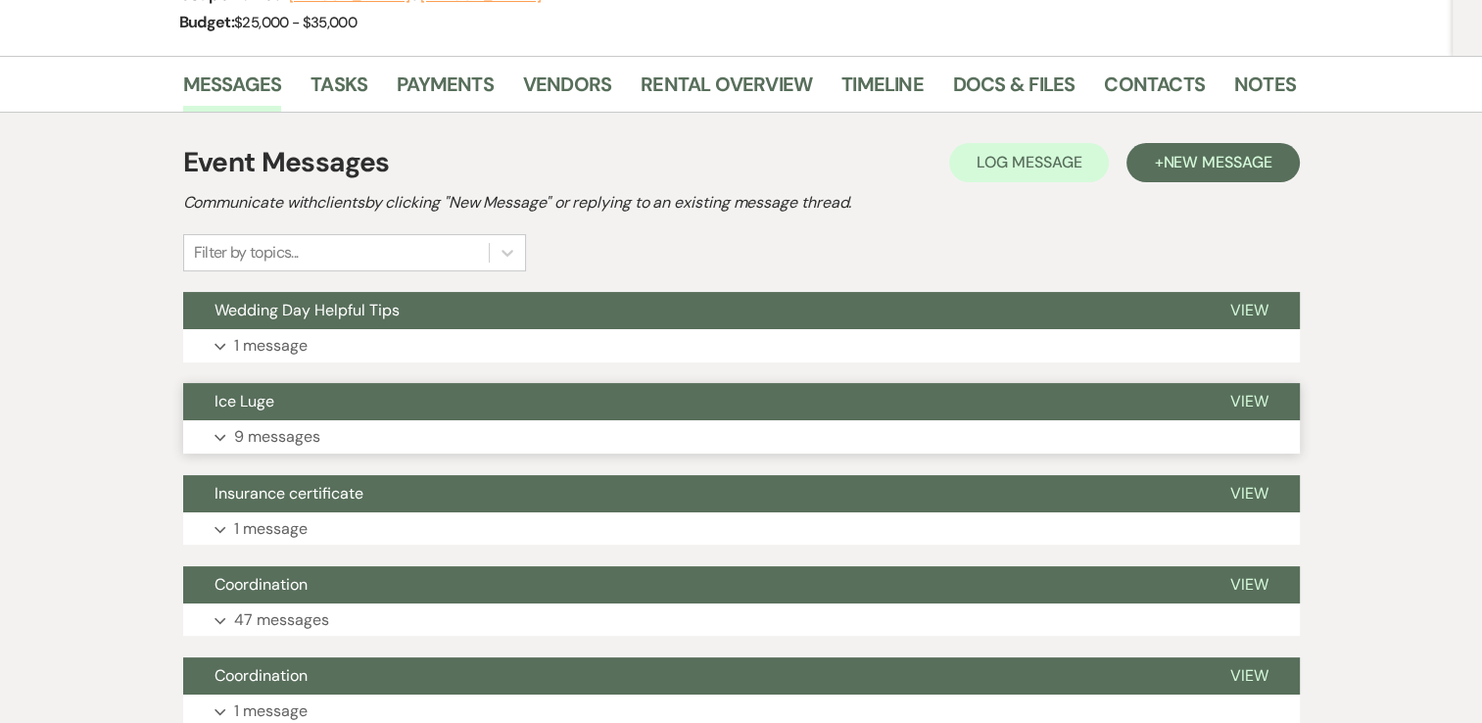 The image size is (1482, 723). Describe the element at coordinates (244, 401) in the screenshot. I see `span: Ice Luge` at that location.